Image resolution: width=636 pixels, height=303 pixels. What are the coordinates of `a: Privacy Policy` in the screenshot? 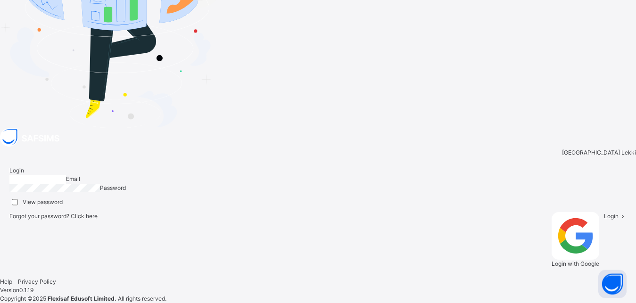 It's located at (37, 282).